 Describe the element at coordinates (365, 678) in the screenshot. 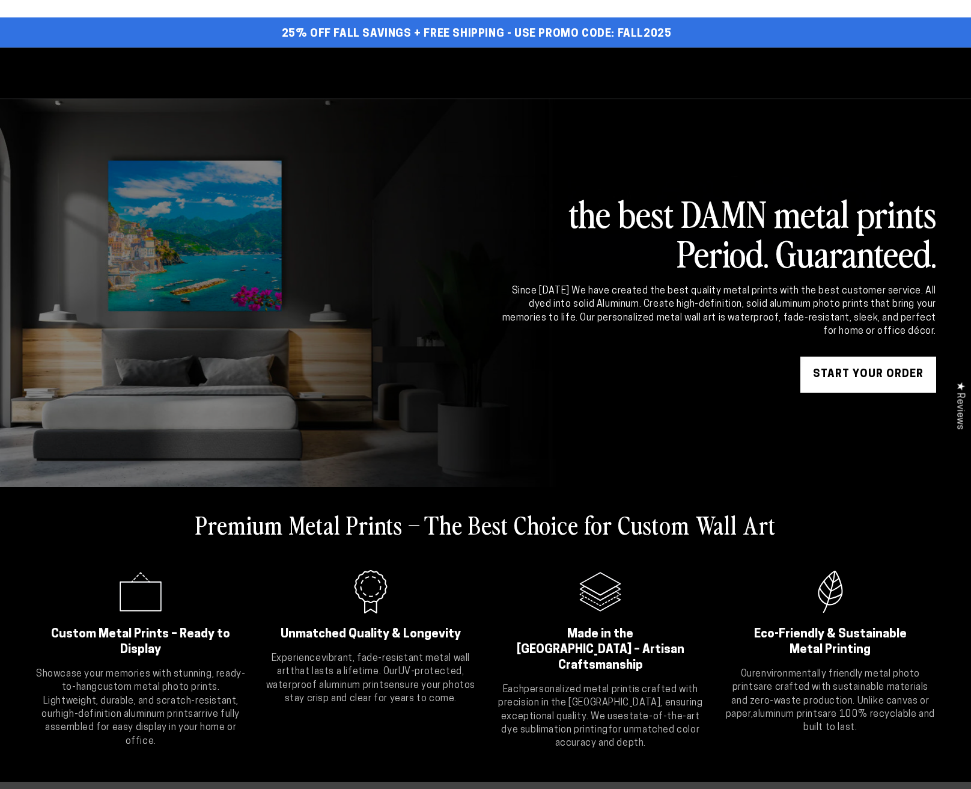

I see `strong: UV-protected, waterproof aluminum prints` at that location.